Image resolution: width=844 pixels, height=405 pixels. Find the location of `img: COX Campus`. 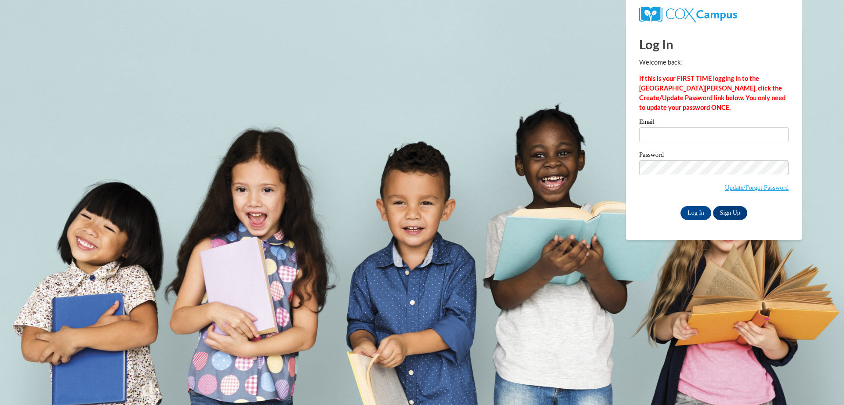

img: COX Campus is located at coordinates (688, 15).